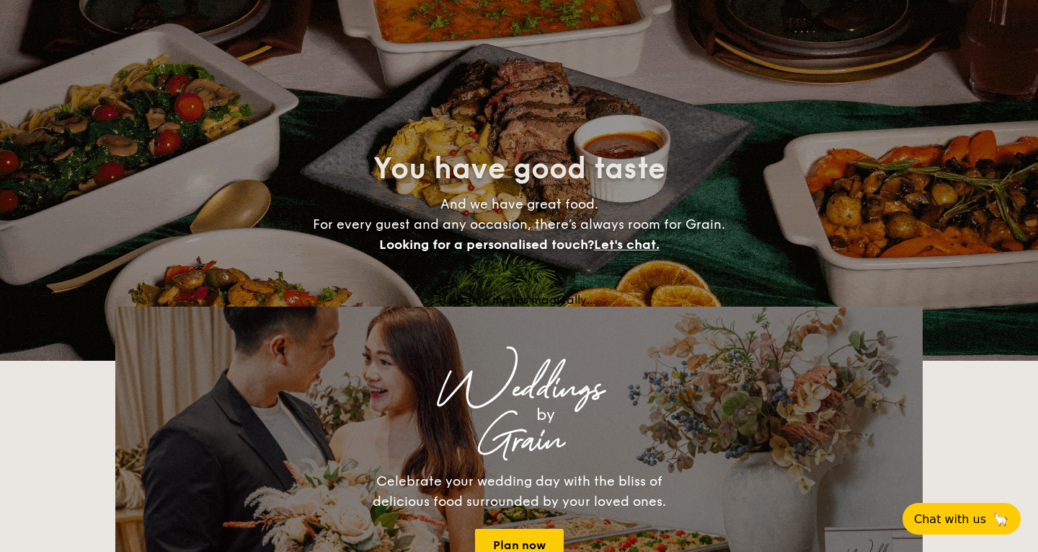 This screenshot has width=1038, height=552. I want to click on button: Chat with us🦙, so click(962, 518).